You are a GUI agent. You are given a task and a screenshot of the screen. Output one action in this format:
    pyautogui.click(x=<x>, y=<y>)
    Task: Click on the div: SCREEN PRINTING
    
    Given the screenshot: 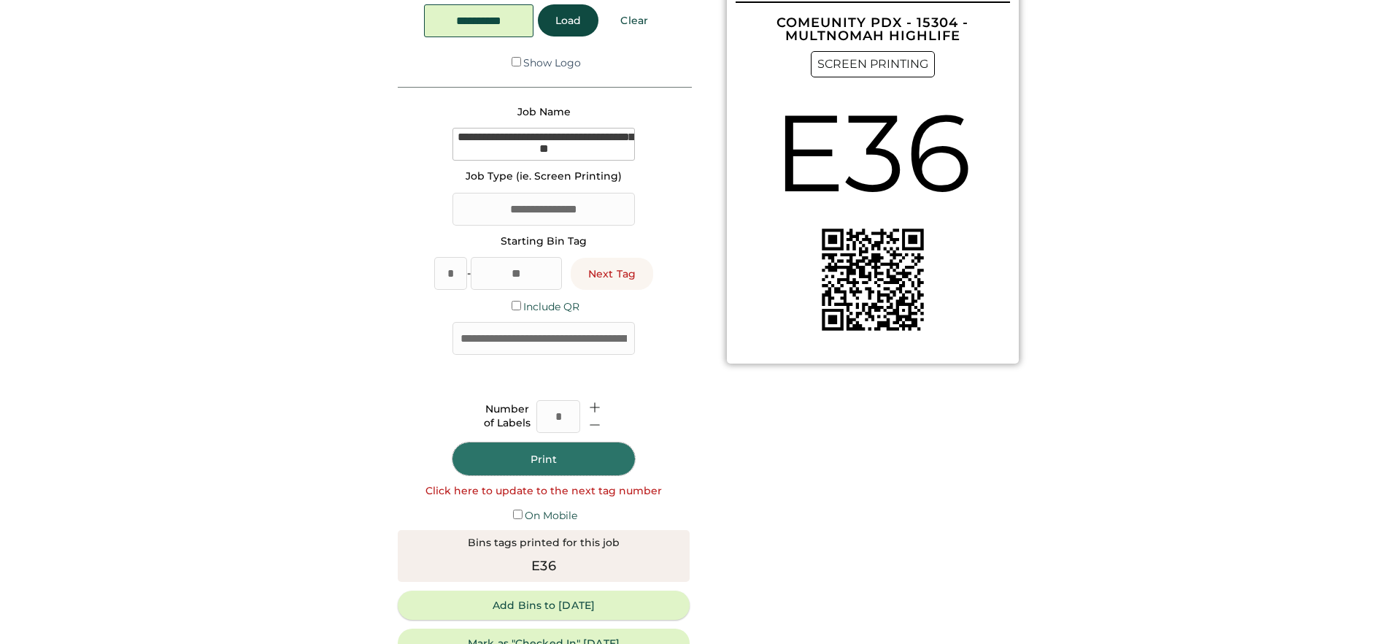 What is the action you would take?
    pyautogui.click(x=873, y=64)
    